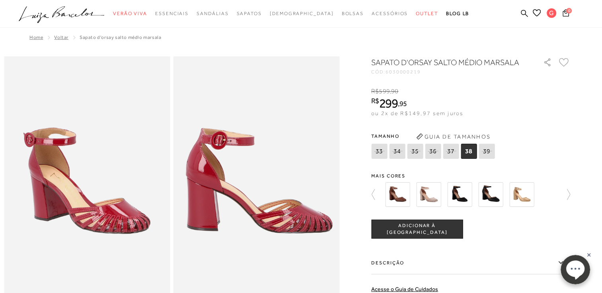  Describe the element at coordinates (404, 290) in the screenshot. I see `a: Acesse o Guia de Cuidados` at that location.